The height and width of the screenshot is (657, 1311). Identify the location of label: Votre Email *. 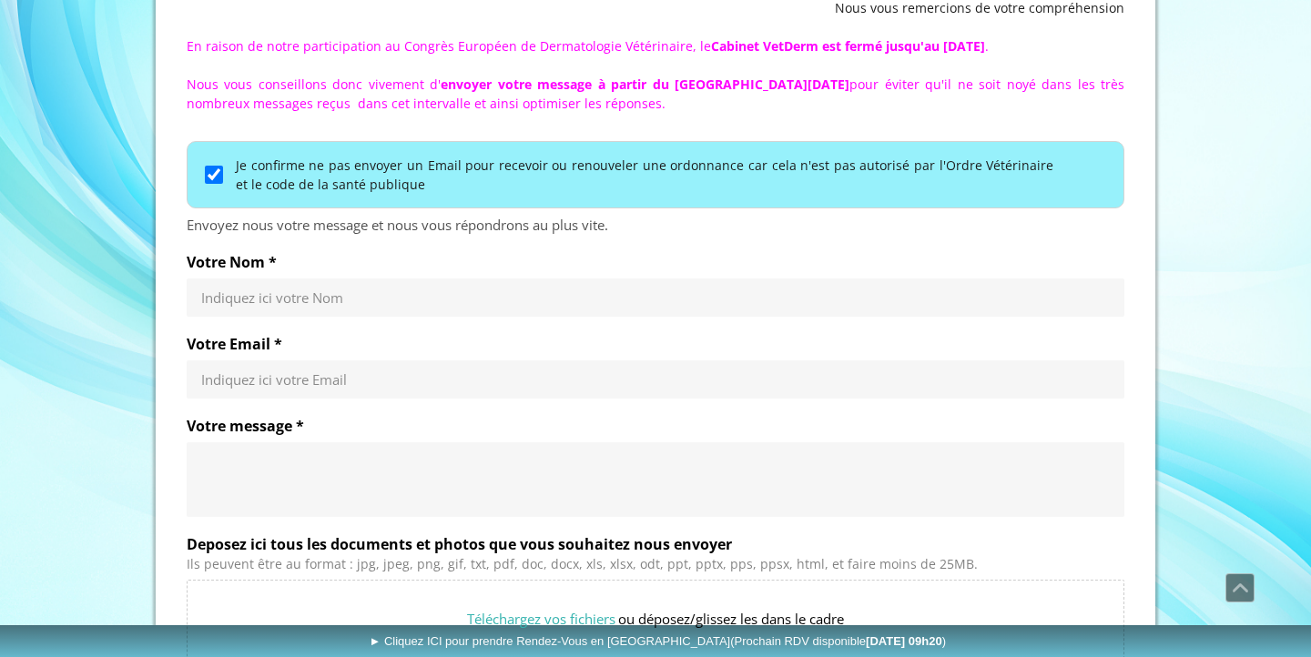
(656, 344).